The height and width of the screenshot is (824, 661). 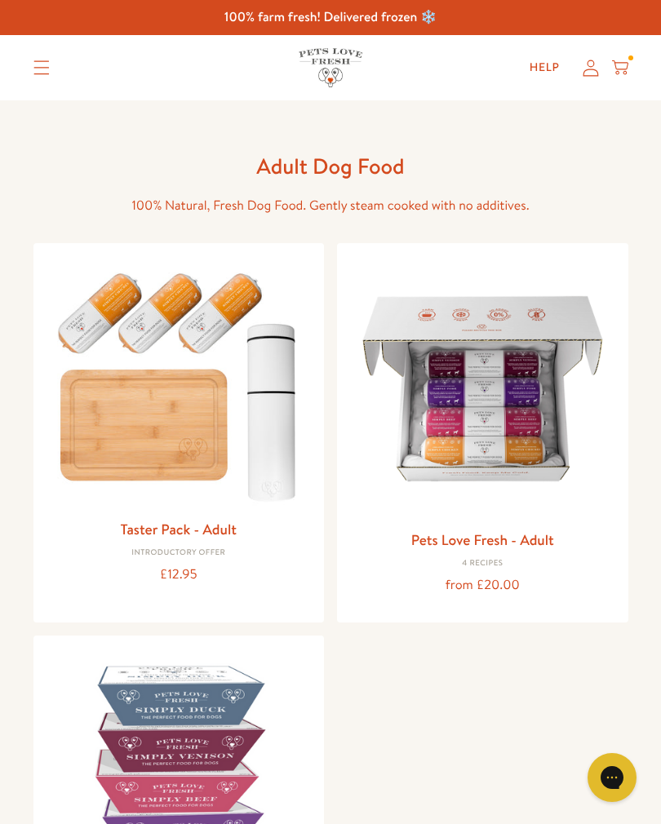 What do you see at coordinates (331, 167) in the screenshot?
I see `h1: Adult Dog Food` at bounding box center [331, 167].